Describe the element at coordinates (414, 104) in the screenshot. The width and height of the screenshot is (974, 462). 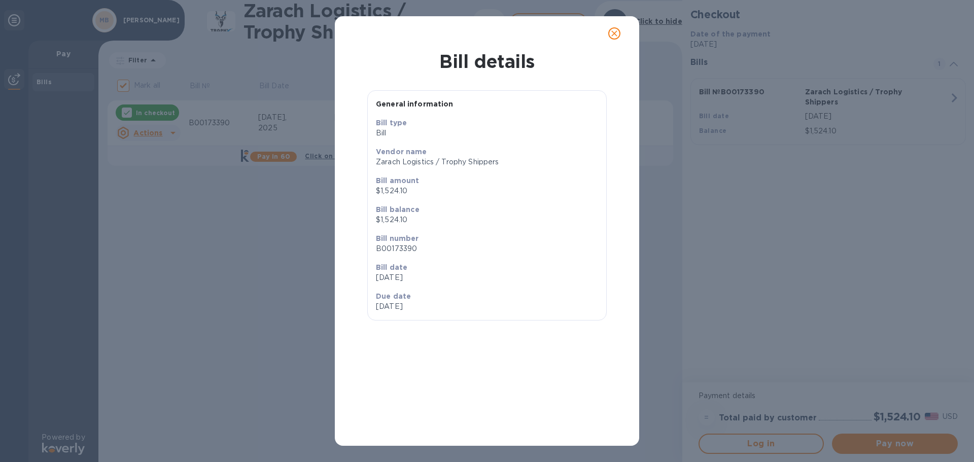
I see `b: General information` at that location.